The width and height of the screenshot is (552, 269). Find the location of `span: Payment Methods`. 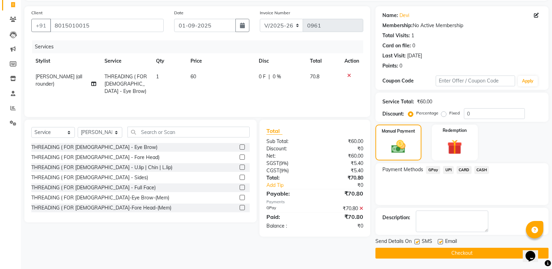

span: Payment Methods is located at coordinates (403, 170).